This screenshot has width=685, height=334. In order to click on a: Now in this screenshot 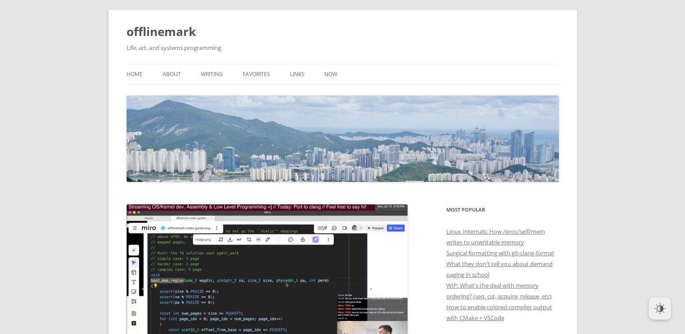, I will do `click(331, 74)`.